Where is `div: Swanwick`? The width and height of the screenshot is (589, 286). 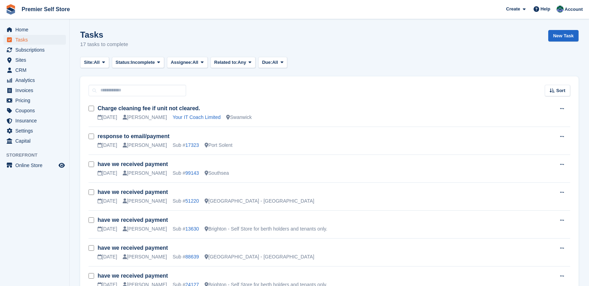 div: Swanwick is located at coordinates (239, 117).